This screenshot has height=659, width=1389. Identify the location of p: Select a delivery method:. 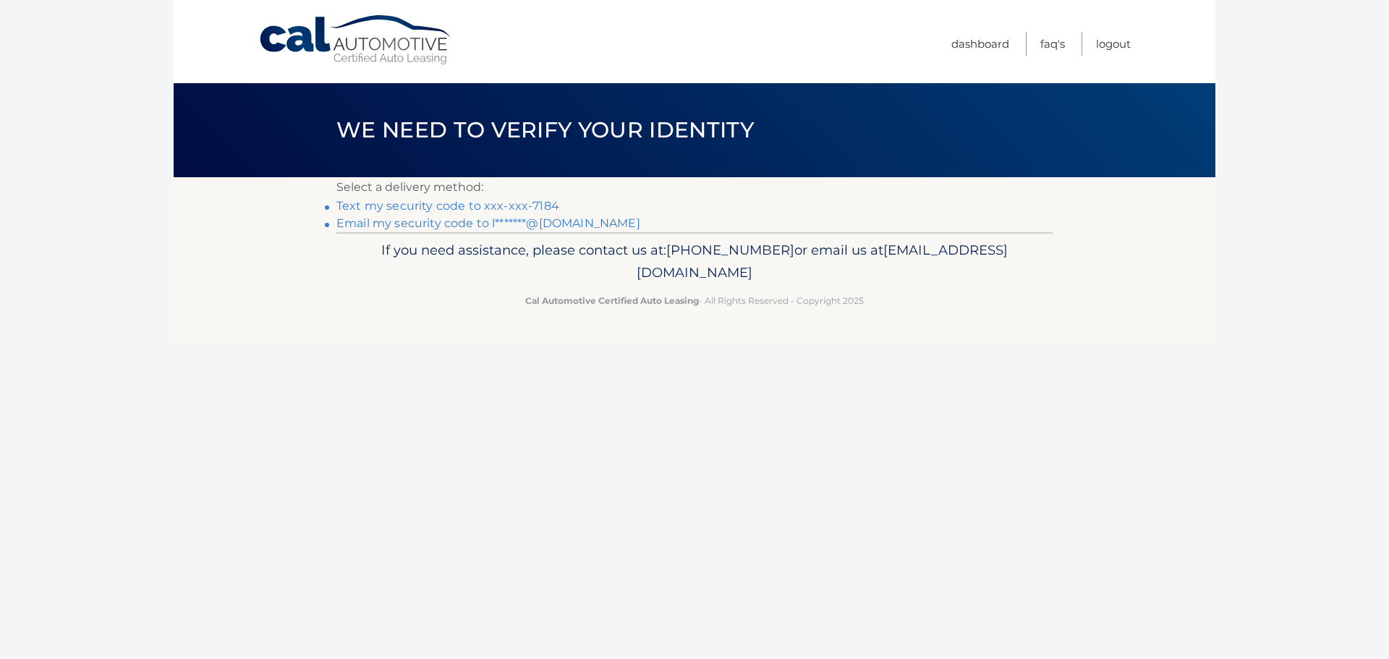
(695, 187).